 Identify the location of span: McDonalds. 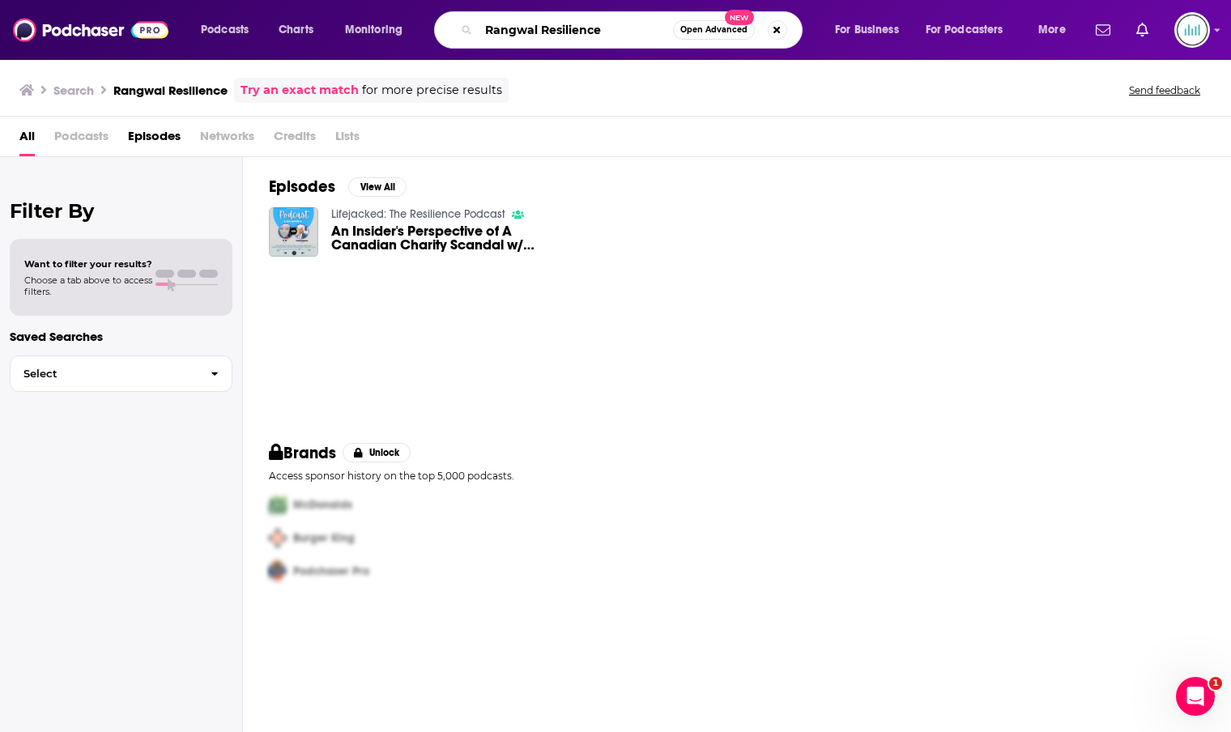
(322, 504).